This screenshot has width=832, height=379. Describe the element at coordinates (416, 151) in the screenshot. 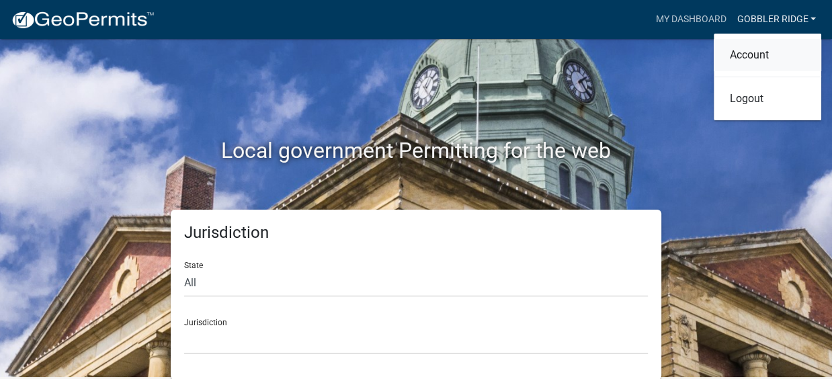

I see `h2: Local government Permitting for the web` at that location.